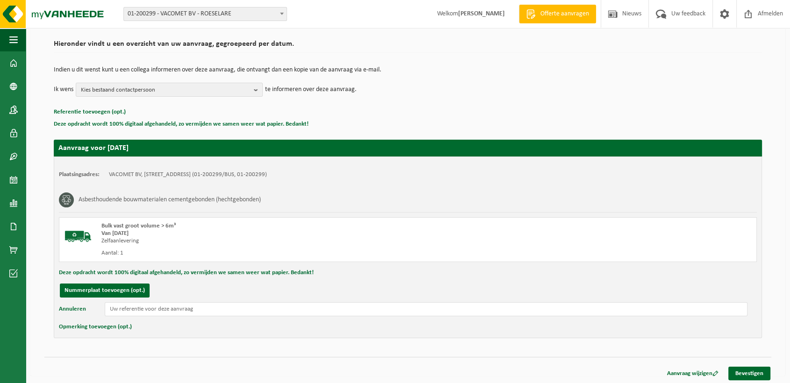  What do you see at coordinates (274, 253) in the screenshot?
I see `div: Aantal: 1` at bounding box center [274, 253].